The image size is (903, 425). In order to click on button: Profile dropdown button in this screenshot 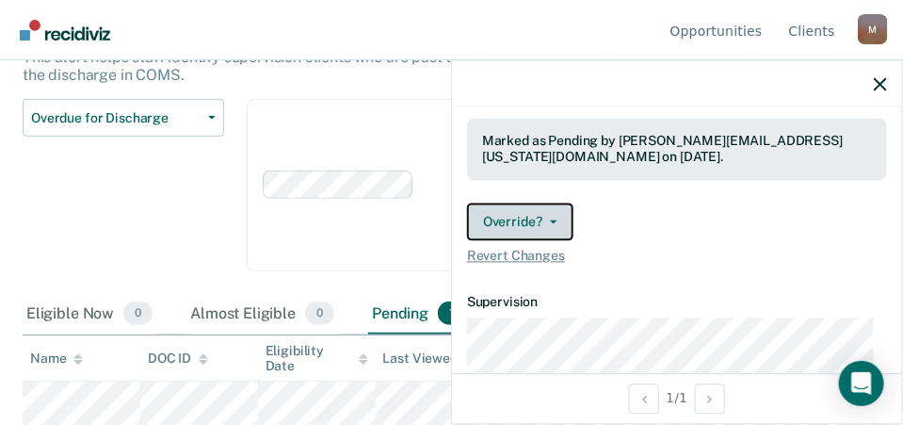, I will do `click(873, 29)`.